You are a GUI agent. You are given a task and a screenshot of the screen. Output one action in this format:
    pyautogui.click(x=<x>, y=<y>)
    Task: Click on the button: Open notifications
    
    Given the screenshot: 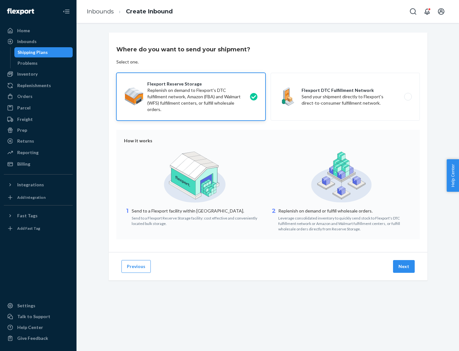 What is the action you would take?
    pyautogui.click(x=427, y=11)
    